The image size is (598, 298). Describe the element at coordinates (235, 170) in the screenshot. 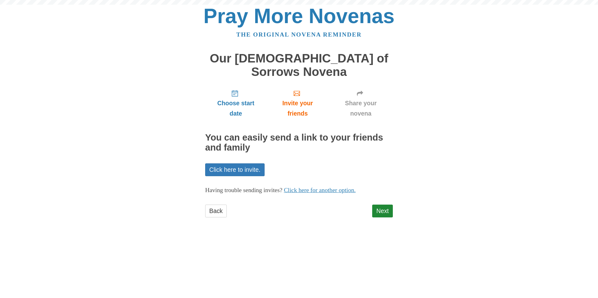

I see `a: Click here to invite.` at that location.